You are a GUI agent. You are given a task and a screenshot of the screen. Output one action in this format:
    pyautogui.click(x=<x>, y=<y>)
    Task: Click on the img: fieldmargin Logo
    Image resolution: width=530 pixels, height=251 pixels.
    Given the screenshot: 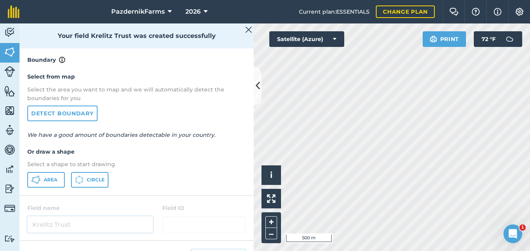 What is the action you would take?
    pyautogui.click(x=14, y=12)
    